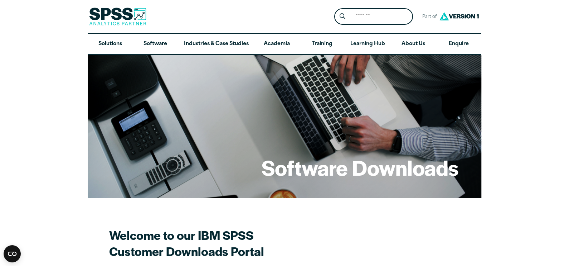  What do you see at coordinates (235, 243) in the screenshot?
I see `h2: Welcome to our IBM SPSS Customer Downloads Portal` at bounding box center [235, 243].